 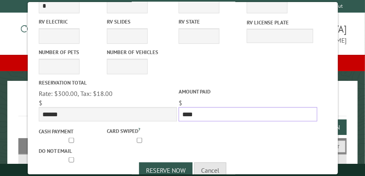 What do you see at coordinates (183, 105) in the screenshot?
I see `h1: Reservations` at bounding box center [183, 105].